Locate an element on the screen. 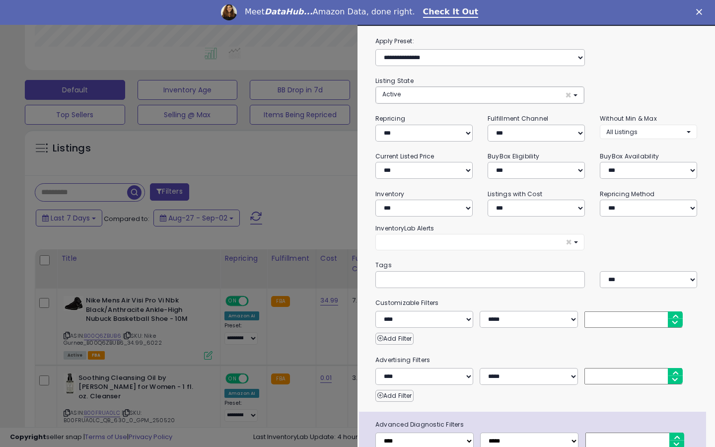 The image size is (715, 447). small: Repricing Method is located at coordinates (627, 194).